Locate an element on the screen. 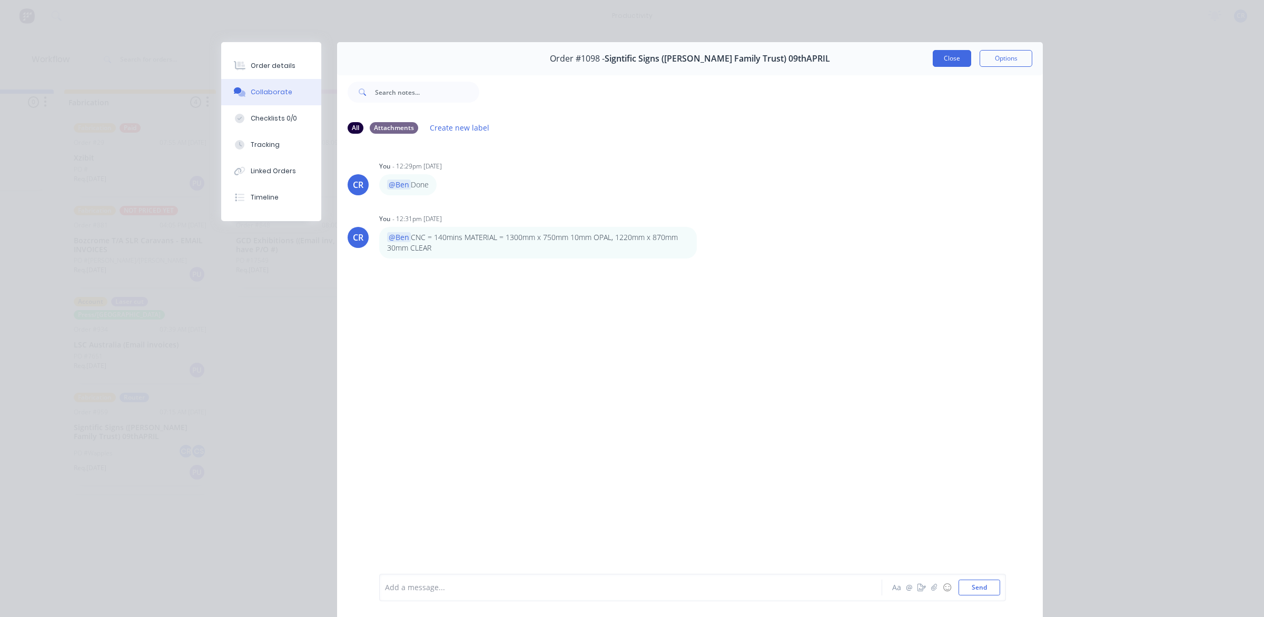 This screenshot has height=617, width=1264. button: Tracking is located at coordinates (271, 145).